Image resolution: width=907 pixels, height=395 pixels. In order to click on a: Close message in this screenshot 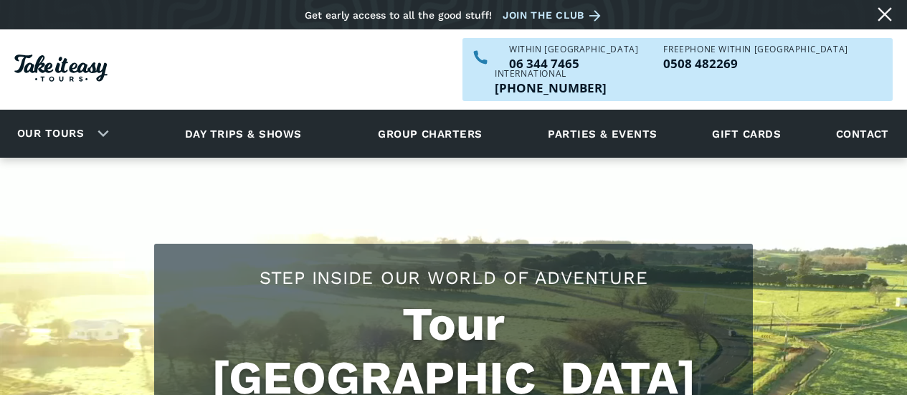, I will do `click(885, 14)`.